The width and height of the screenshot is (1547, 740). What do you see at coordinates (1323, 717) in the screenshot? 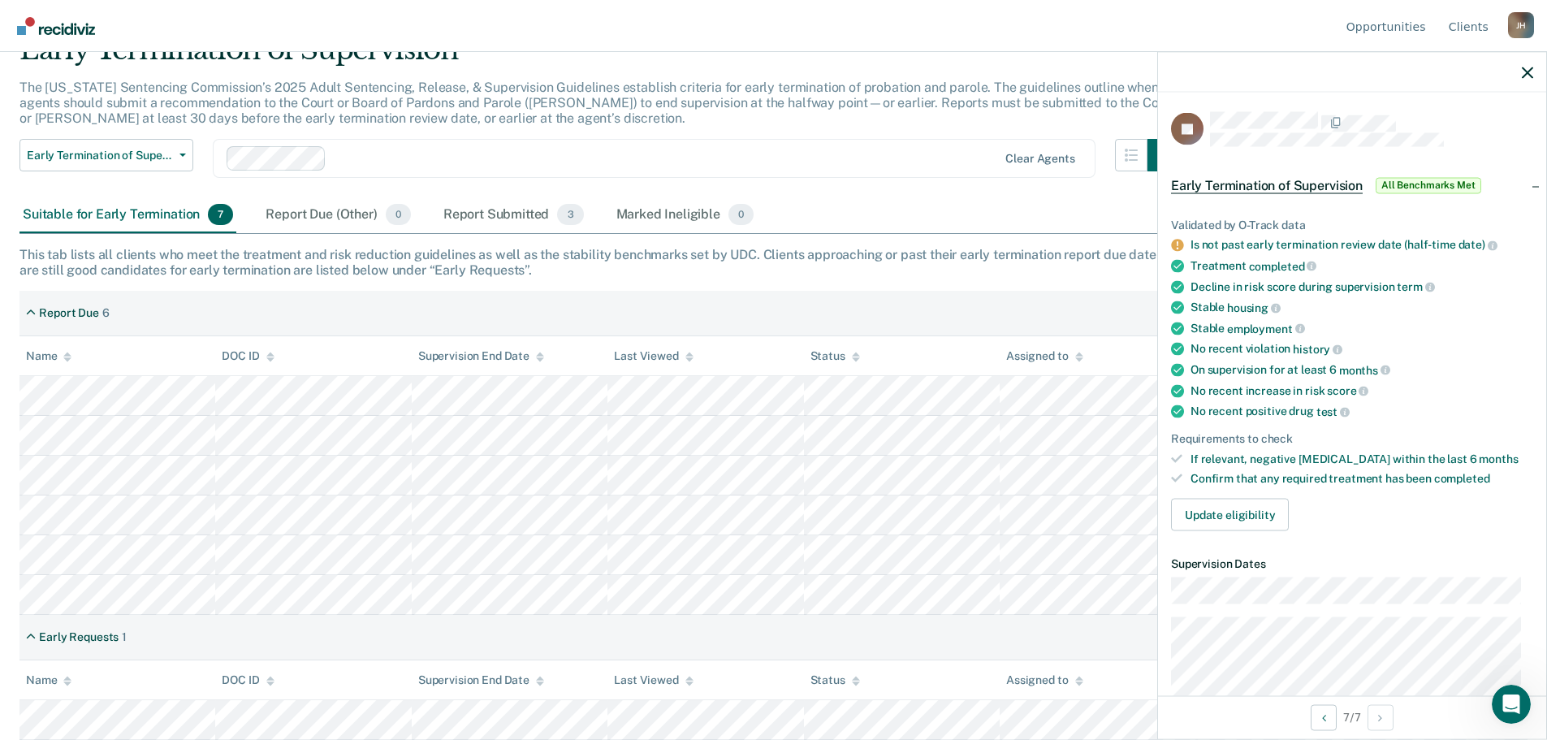
I see `button: Previous Opportunity` at bounding box center [1323, 717].